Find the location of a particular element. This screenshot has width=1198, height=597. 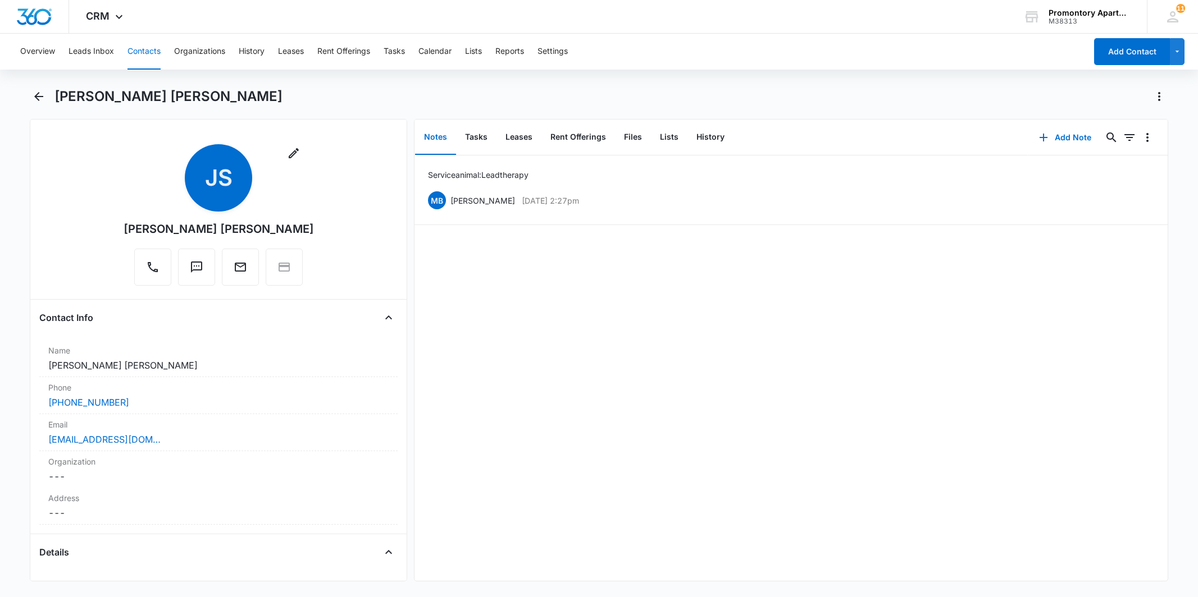

div: account name is located at coordinates (1089, 13).